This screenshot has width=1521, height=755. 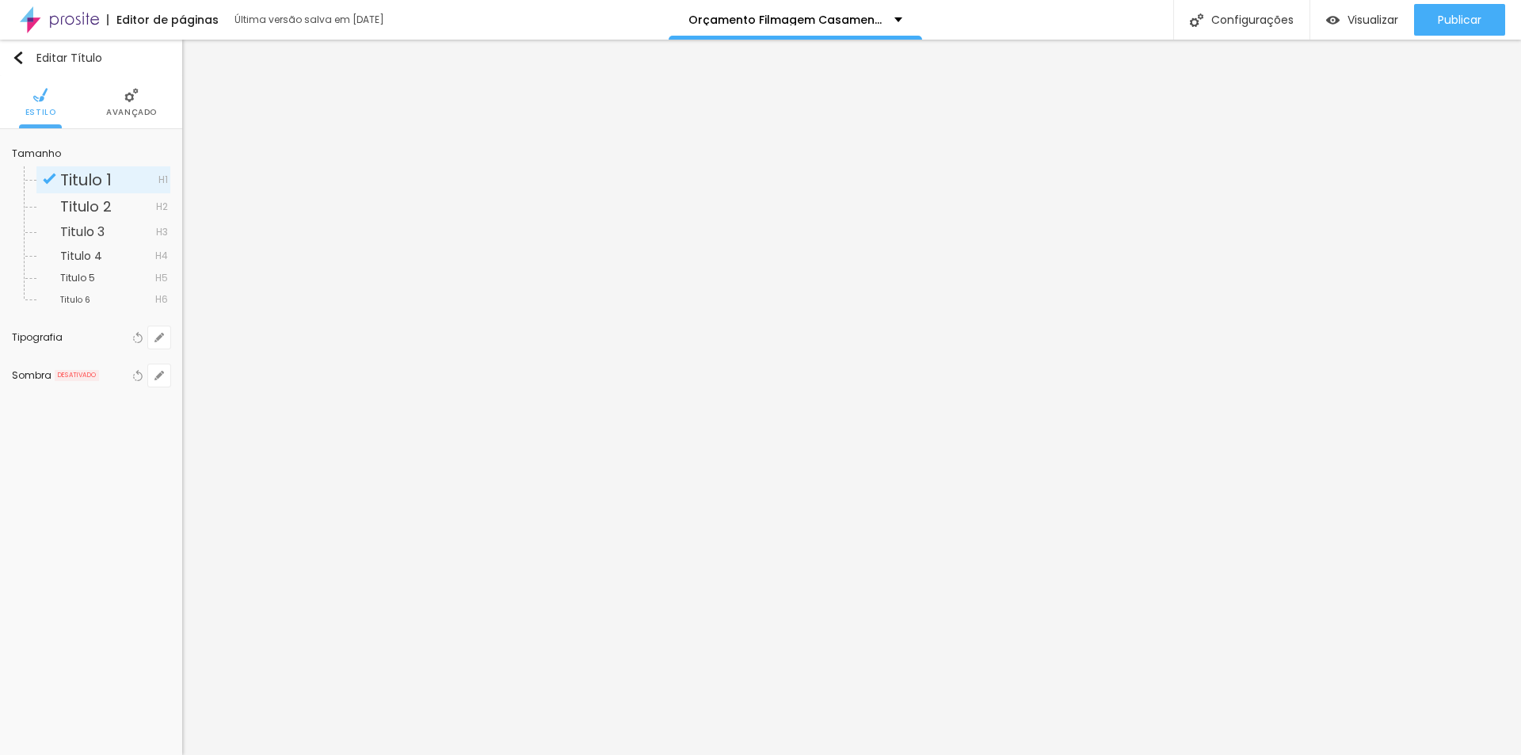 What do you see at coordinates (86, 206) in the screenshot?
I see `span: Titulo 2` at bounding box center [86, 206].